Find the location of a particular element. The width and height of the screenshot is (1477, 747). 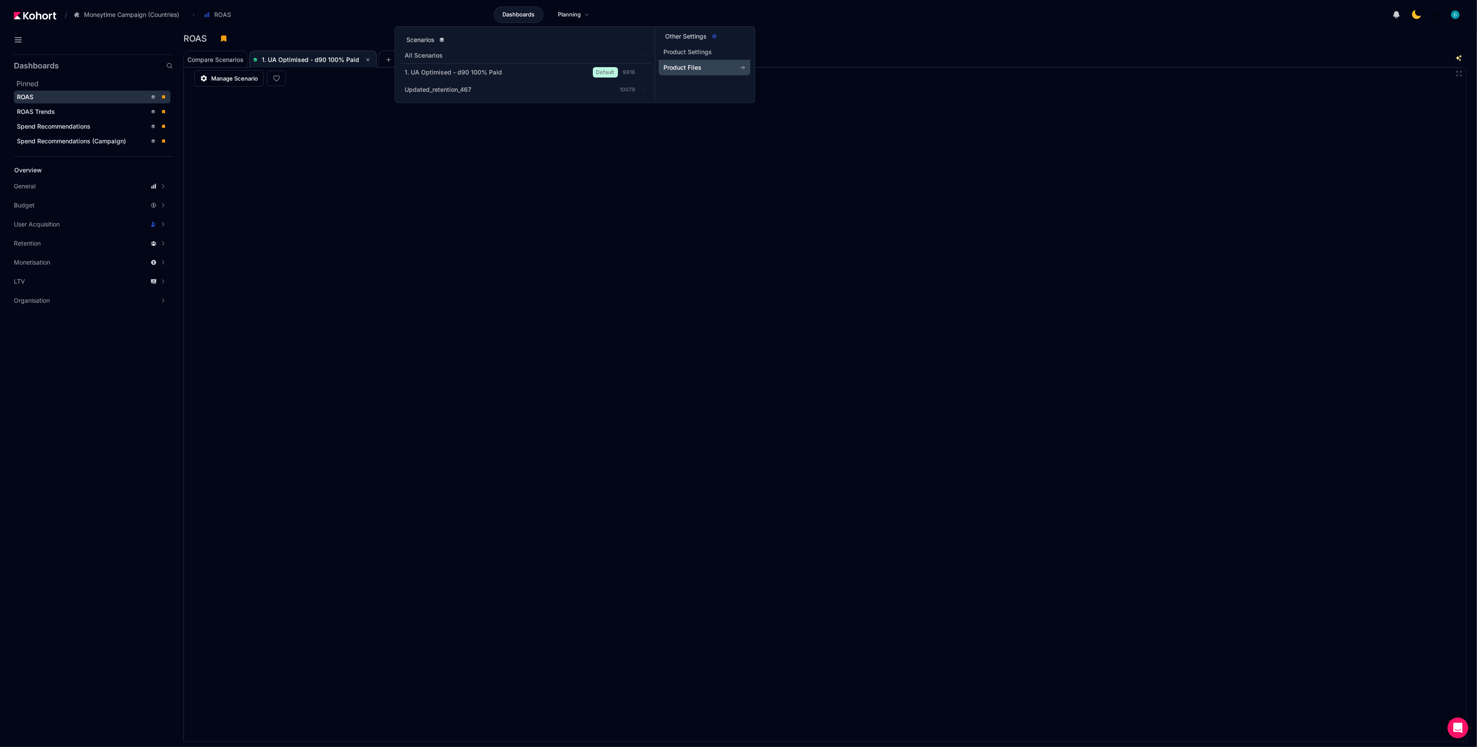

a: Manage Scenario is located at coordinates (229, 78).